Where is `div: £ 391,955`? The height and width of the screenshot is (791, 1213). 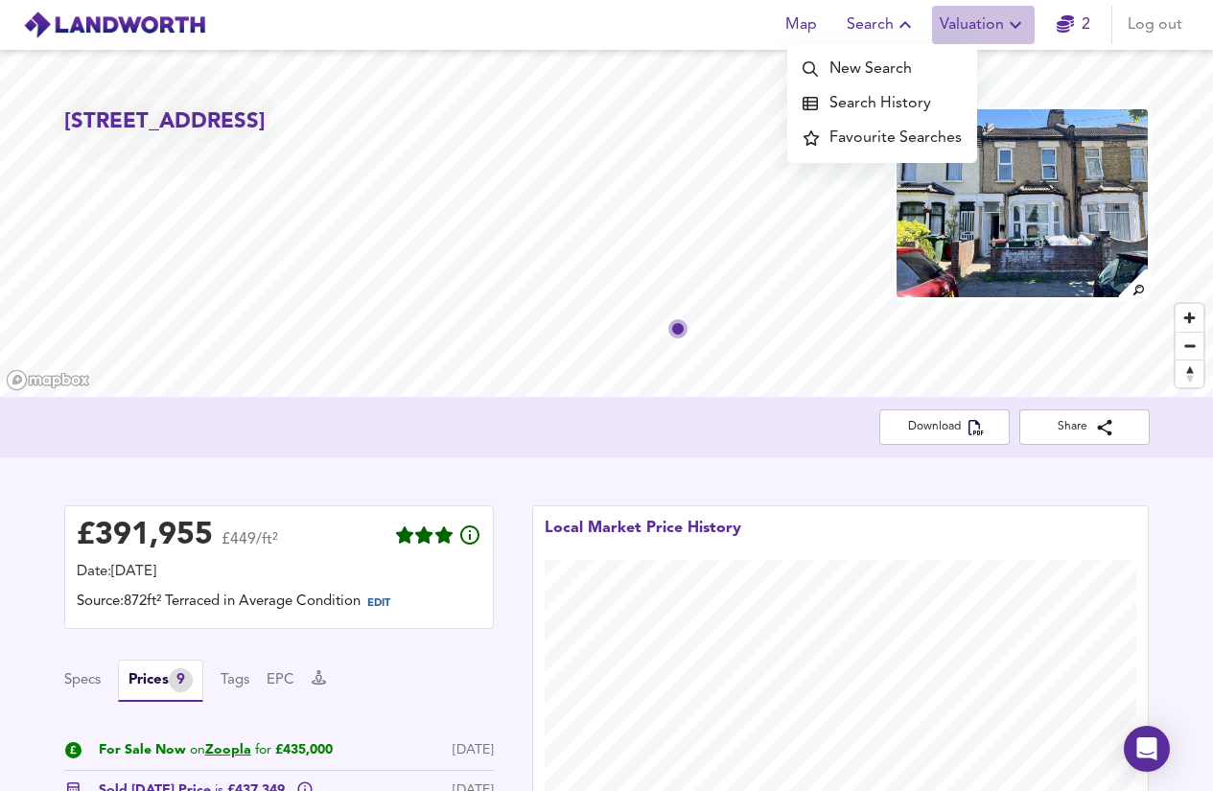 div: £ 391,955 is located at coordinates (145, 536).